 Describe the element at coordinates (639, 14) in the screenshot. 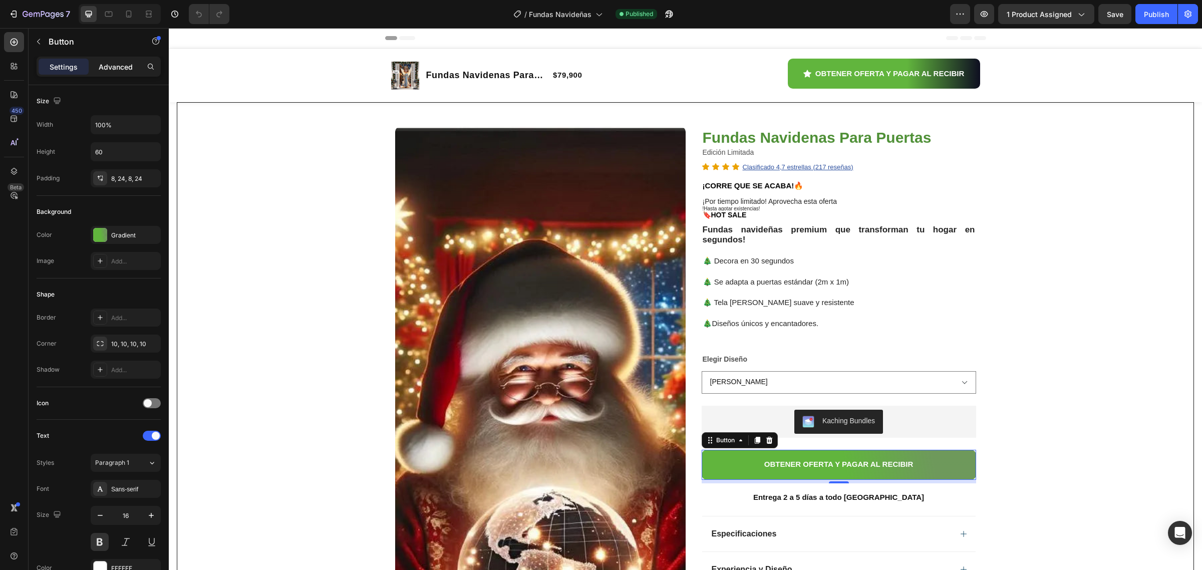

I see `span: Published` at that location.